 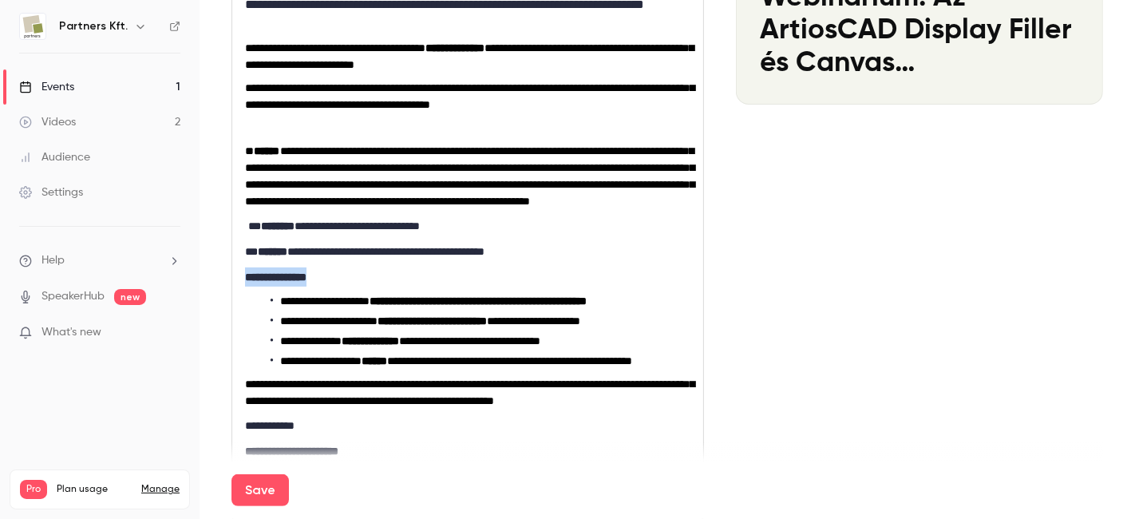 I want to click on span: Plan usage, so click(x=94, y=489).